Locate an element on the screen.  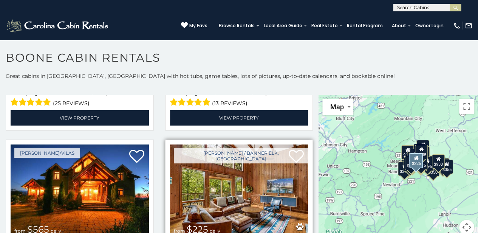
span: My Favs is located at coordinates (198, 26).